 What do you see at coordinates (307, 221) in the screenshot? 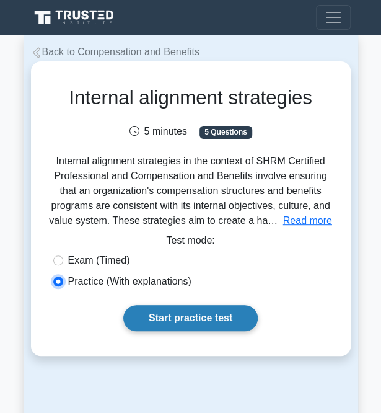
I see `button: Read more` at bounding box center [307, 221].